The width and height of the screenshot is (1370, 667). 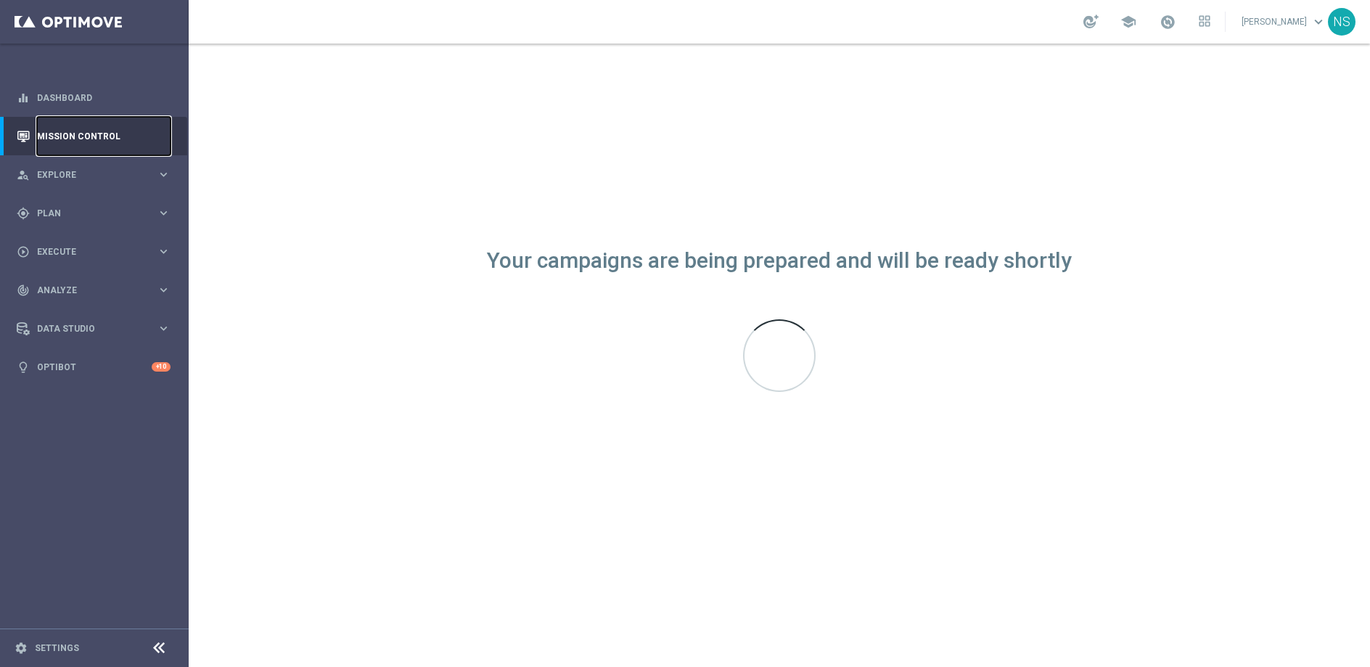 I want to click on button: Data Studio keyboard_arrow_right, so click(x=94, y=329).